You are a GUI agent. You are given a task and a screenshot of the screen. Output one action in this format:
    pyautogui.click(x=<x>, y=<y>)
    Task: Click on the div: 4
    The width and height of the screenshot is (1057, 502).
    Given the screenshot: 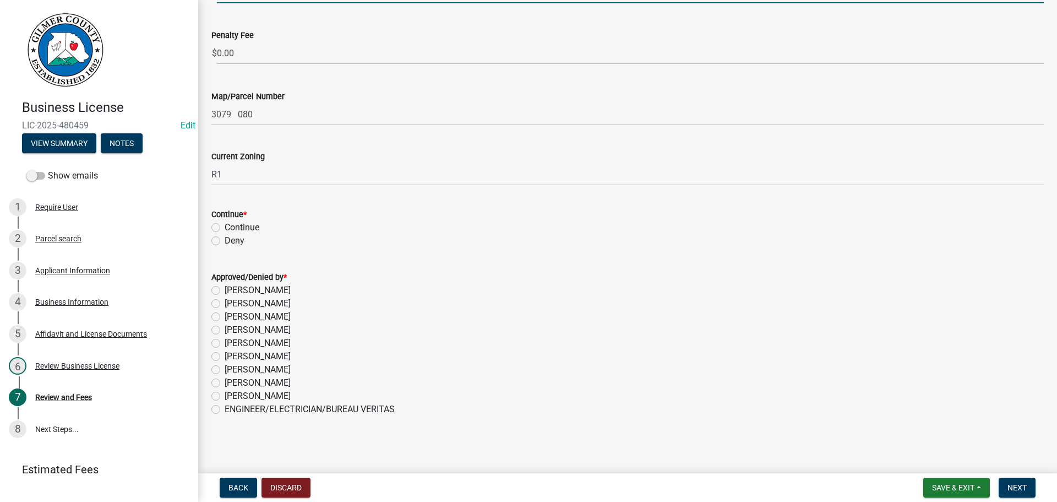 What is the action you would take?
    pyautogui.click(x=18, y=302)
    